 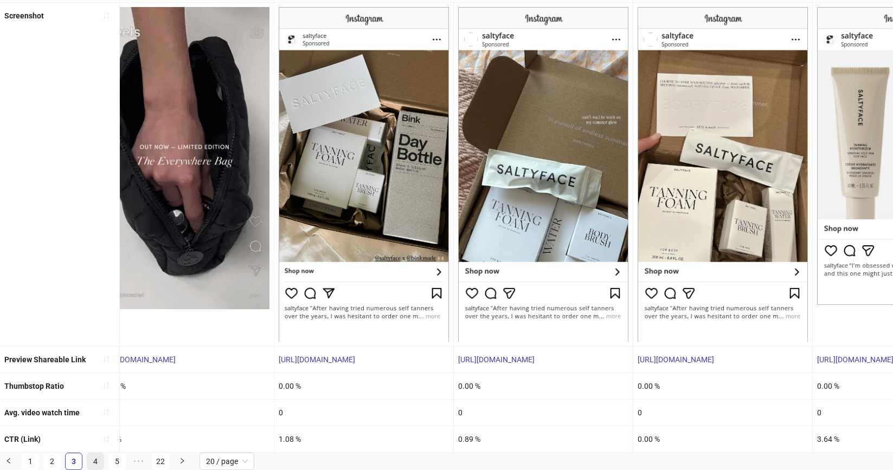 I want to click on b: Thumbstop Ratio, so click(x=34, y=386).